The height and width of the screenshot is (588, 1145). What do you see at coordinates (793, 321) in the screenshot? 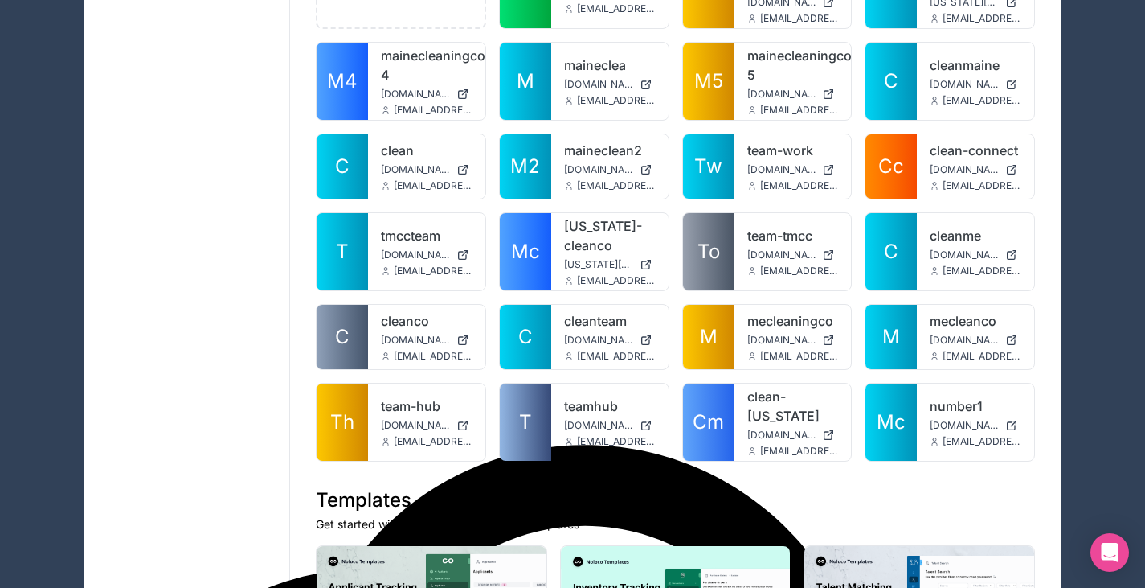
I see `a: mecleaningco` at bounding box center [793, 321].